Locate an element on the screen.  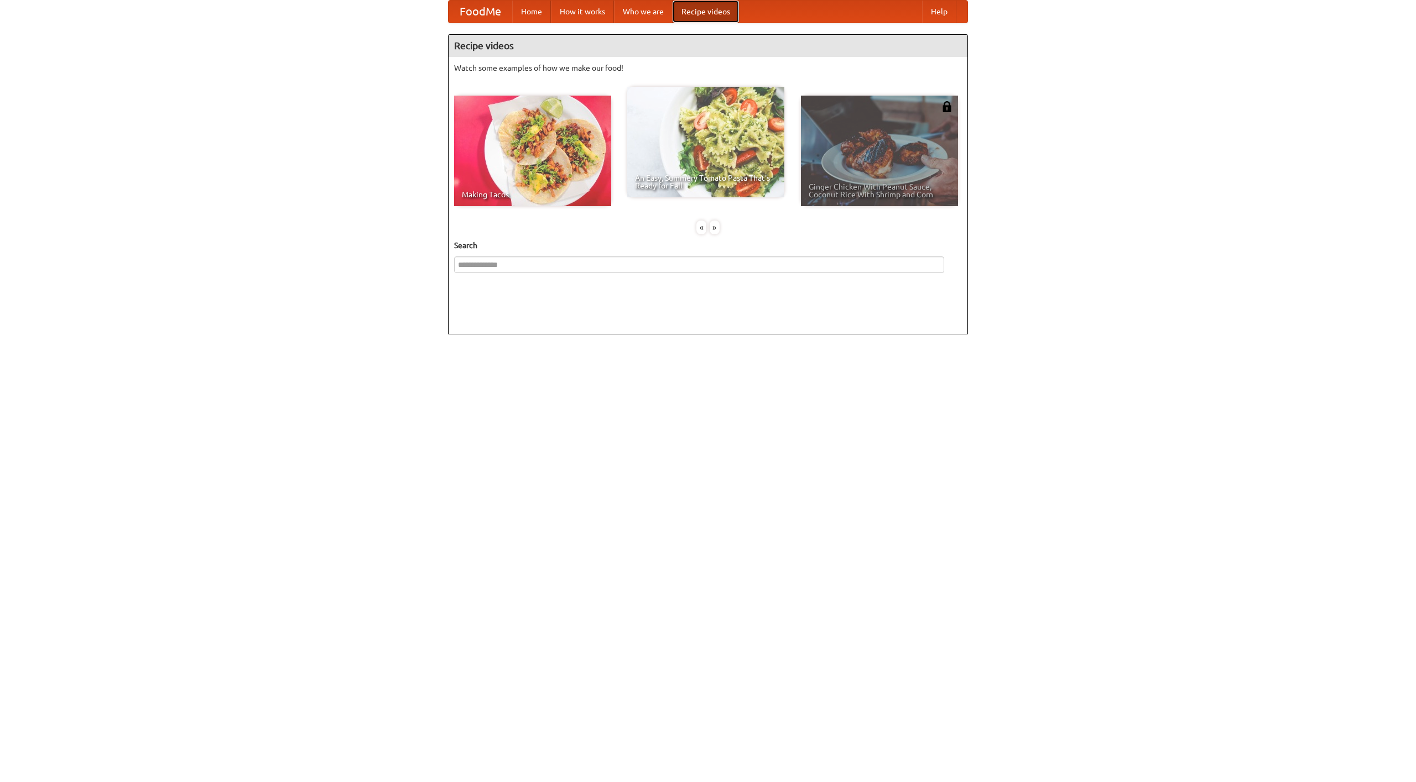
a: Home is located at coordinates (531, 12).